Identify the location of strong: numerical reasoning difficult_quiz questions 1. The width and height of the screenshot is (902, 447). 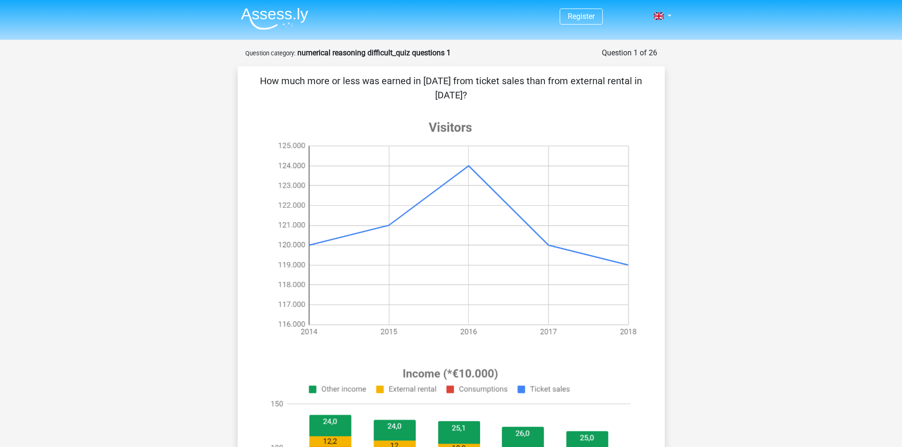
(374, 53).